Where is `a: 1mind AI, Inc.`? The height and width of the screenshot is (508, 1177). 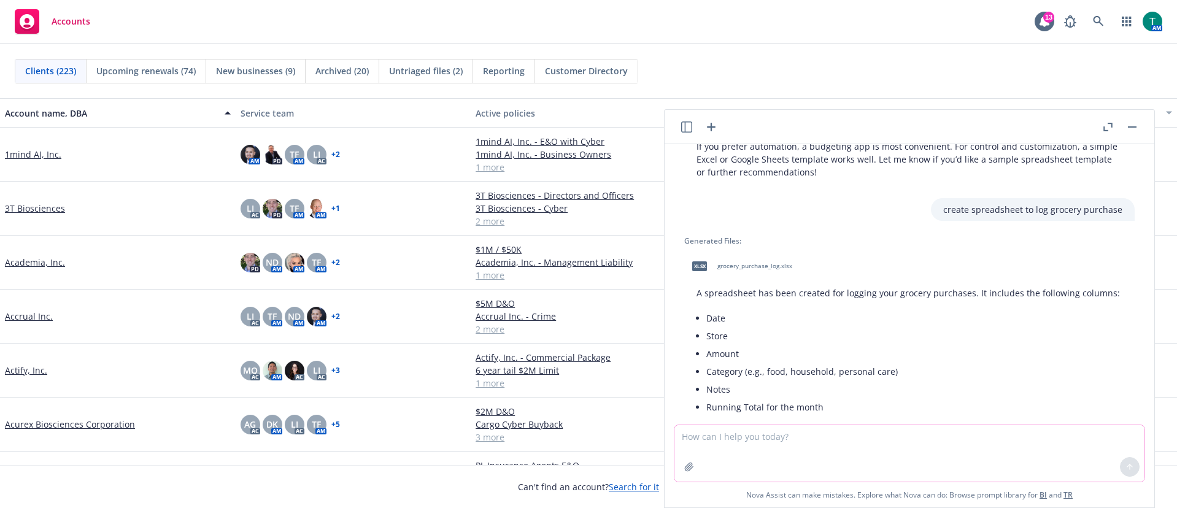
a: 1mind AI, Inc. is located at coordinates (33, 154).